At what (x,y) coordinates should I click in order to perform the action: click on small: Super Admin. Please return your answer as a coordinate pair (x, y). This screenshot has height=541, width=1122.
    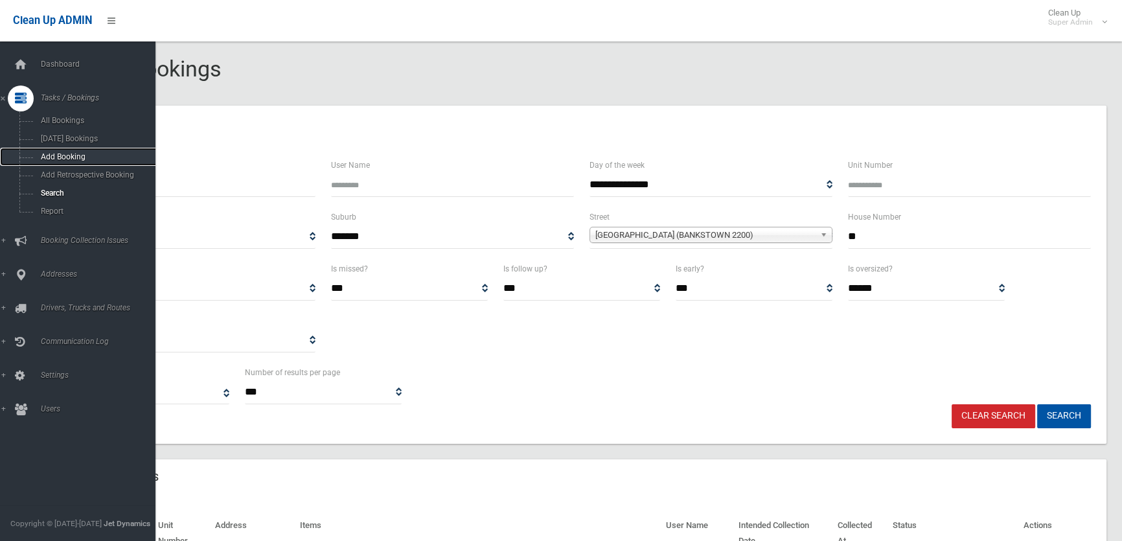
    Looking at the image, I should click on (1070, 22).